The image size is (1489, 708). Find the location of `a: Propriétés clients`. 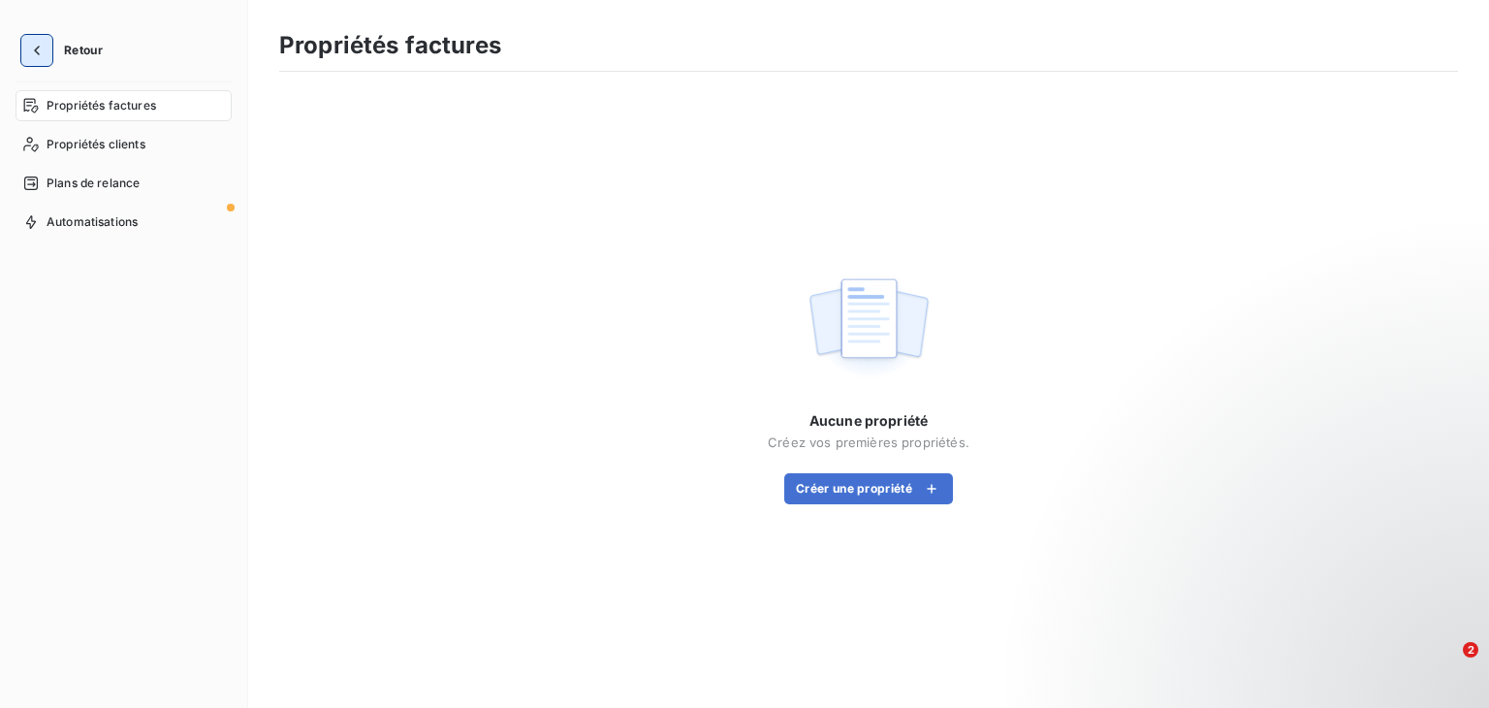

a: Propriétés clients is located at coordinates (123, 144).